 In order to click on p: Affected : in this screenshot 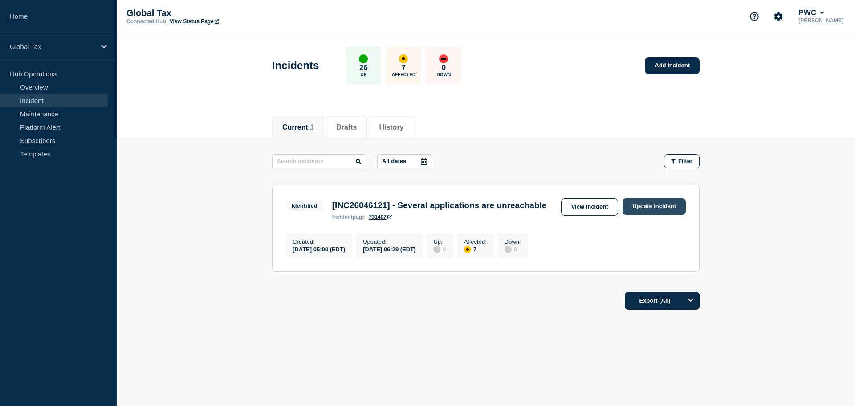, I will do `click(475, 241)`.